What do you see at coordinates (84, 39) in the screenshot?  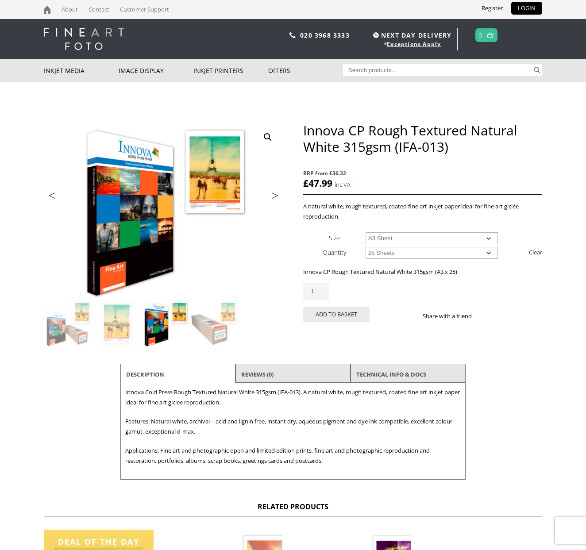 I see `img: logo-white.svg` at bounding box center [84, 39].